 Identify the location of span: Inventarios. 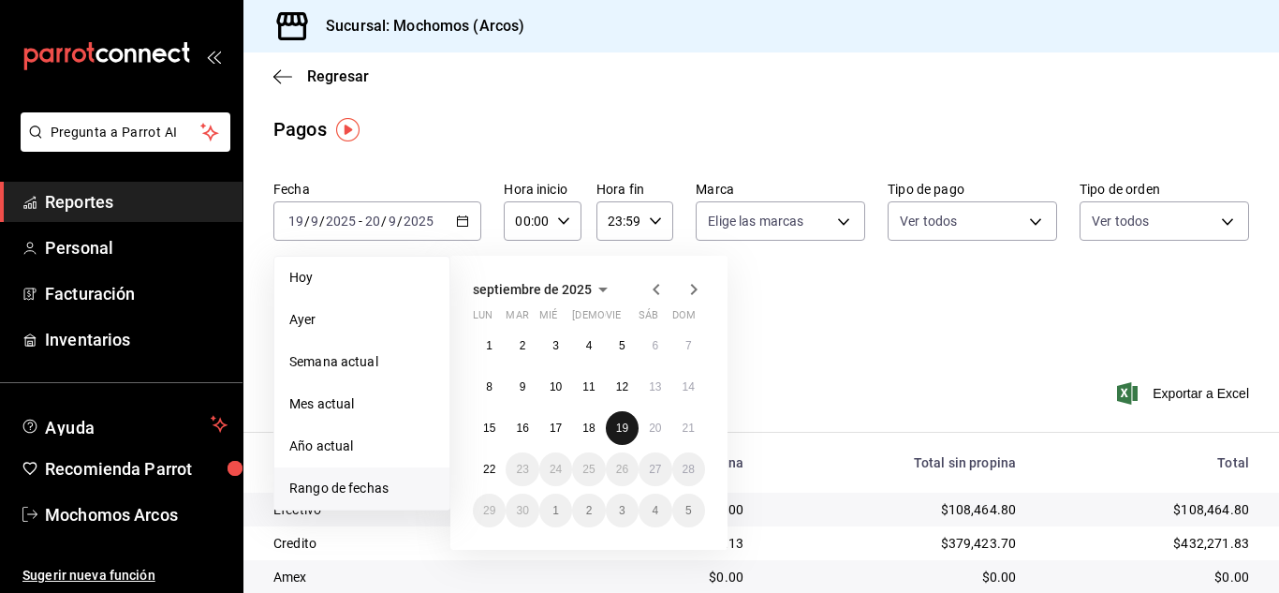
(136, 339).